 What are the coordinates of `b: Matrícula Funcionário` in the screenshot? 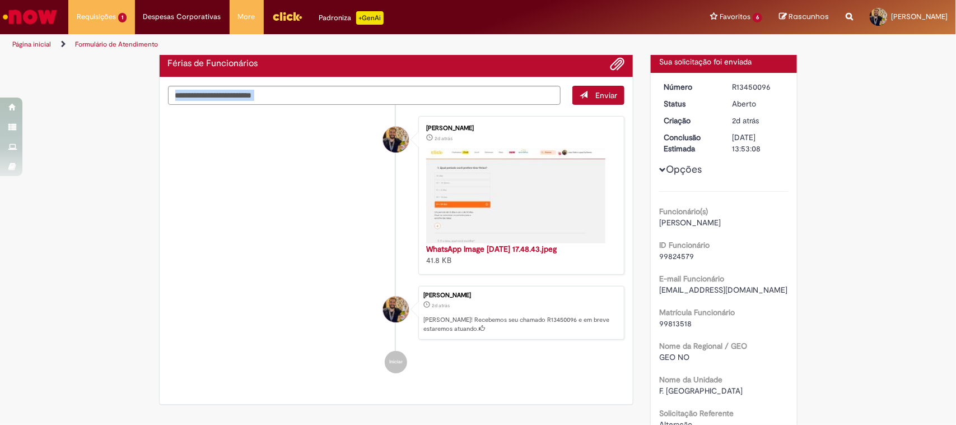 It's located at (697, 312).